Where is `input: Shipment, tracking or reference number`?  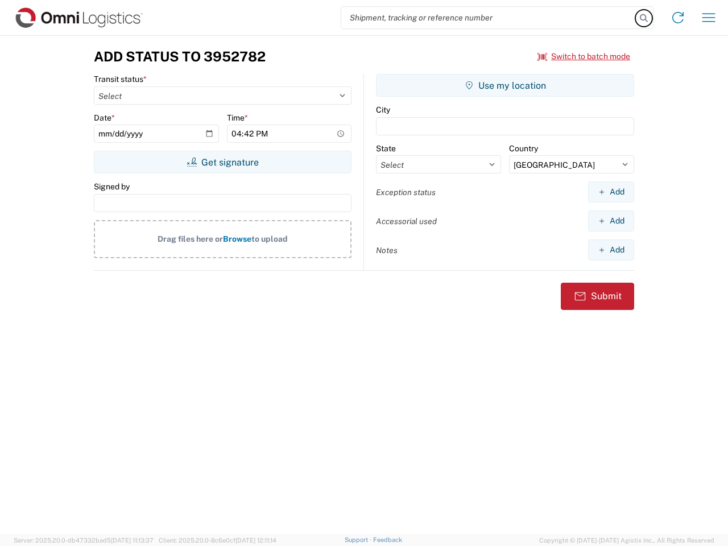
input: Shipment, tracking or reference number is located at coordinates (489, 18).